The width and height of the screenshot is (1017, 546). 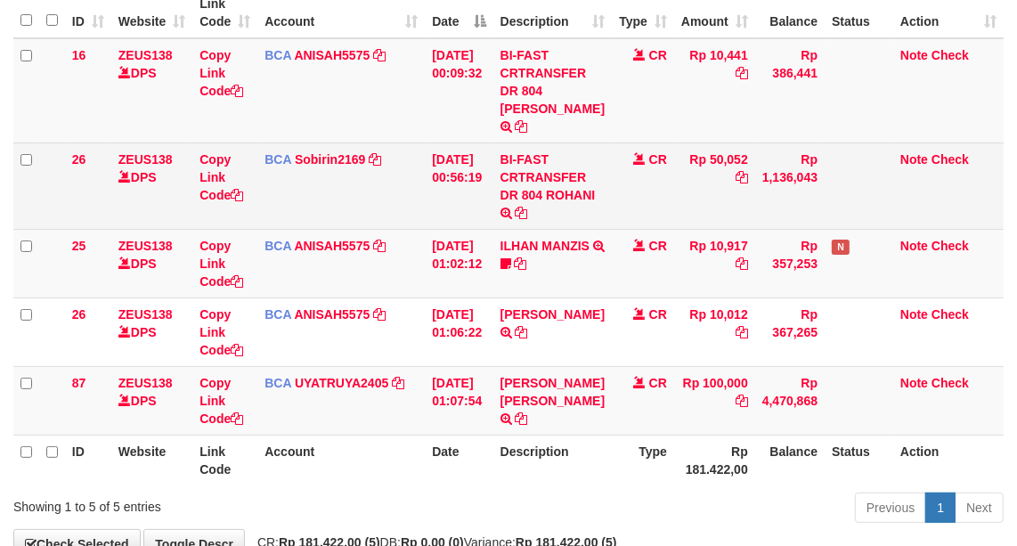 What do you see at coordinates (941, 508) in the screenshot?
I see `a: 1` at bounding box center [941, 508].